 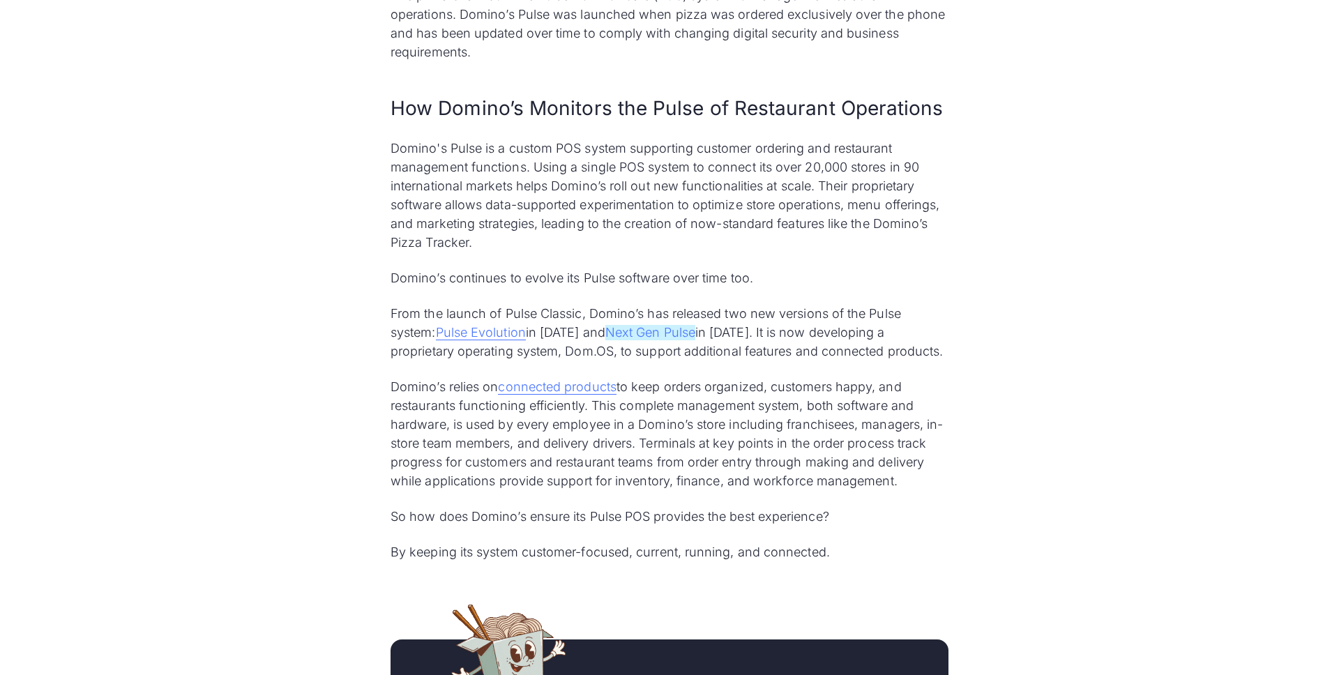 I want to click on p: Domino’s relies on to keep orders organized, customers happy, and restaurants functioning efficie..., so click(x=670, y=434).